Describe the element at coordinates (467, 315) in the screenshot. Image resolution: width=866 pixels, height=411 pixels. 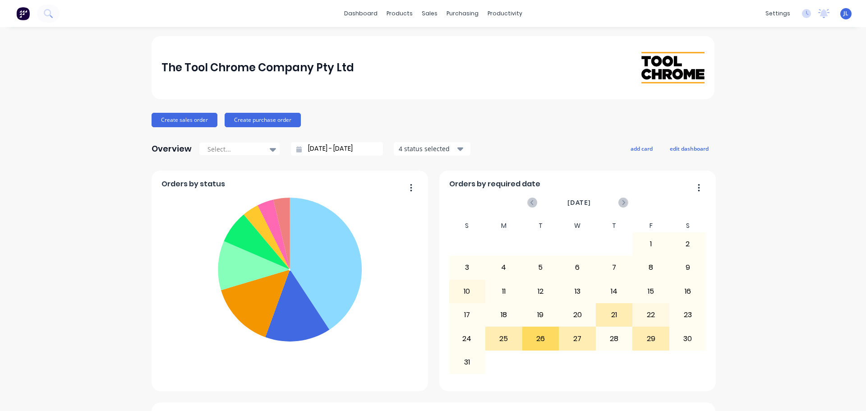
I see `div: 17` at that location.